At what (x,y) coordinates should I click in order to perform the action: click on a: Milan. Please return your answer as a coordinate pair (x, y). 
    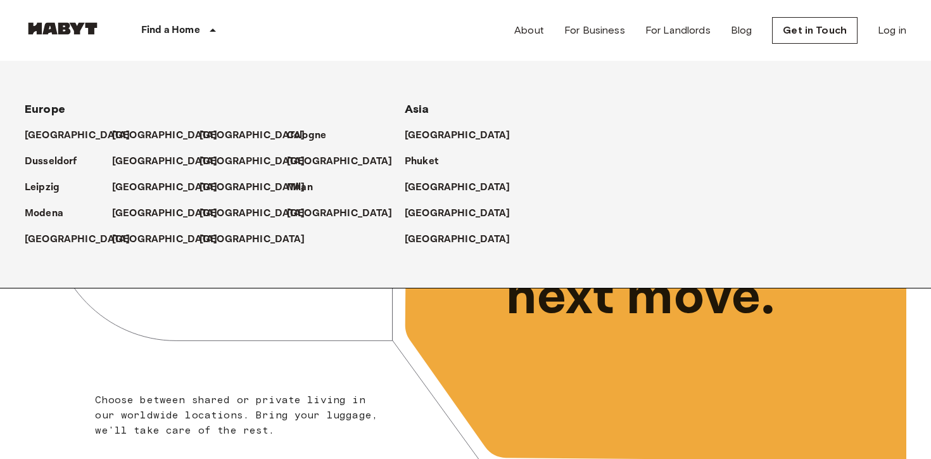
    Looking at the image, I should click on (306, 188).